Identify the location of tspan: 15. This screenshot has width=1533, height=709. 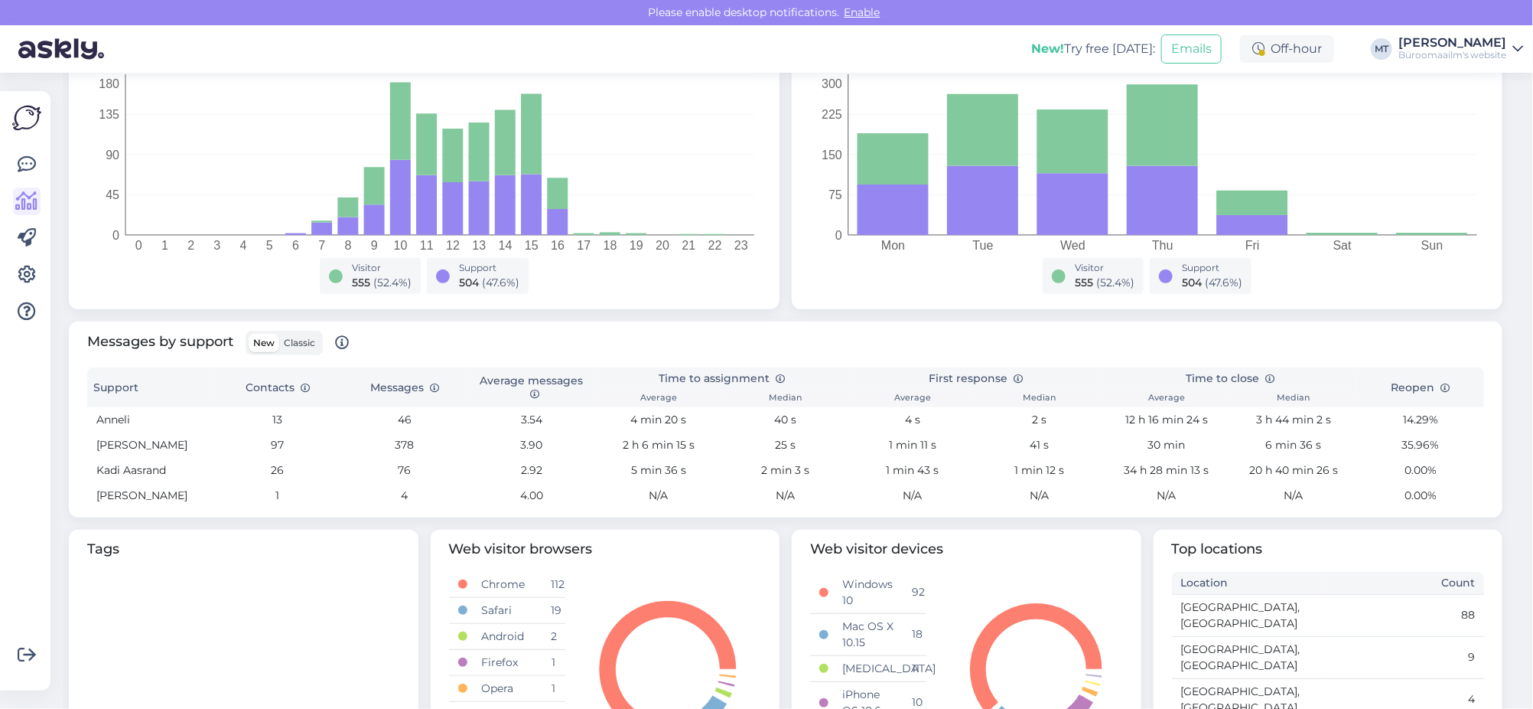
(532, 245).